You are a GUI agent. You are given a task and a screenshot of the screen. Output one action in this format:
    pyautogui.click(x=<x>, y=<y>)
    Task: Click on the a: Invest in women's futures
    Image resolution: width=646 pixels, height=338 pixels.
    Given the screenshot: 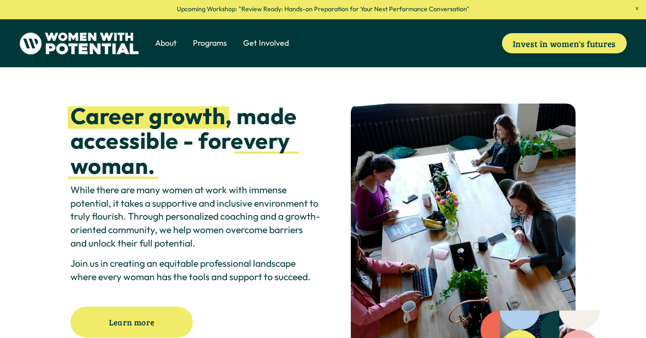 What is the action you would take?
    pyautogui.click(x=564, y=43)
    